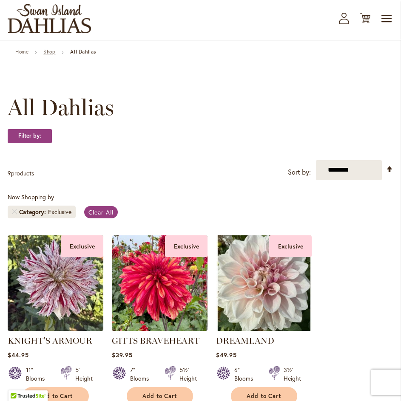  What do you see at coordinates (21, 173) in the screenshot?
I see `p: products` at bounding box center [21, 173].